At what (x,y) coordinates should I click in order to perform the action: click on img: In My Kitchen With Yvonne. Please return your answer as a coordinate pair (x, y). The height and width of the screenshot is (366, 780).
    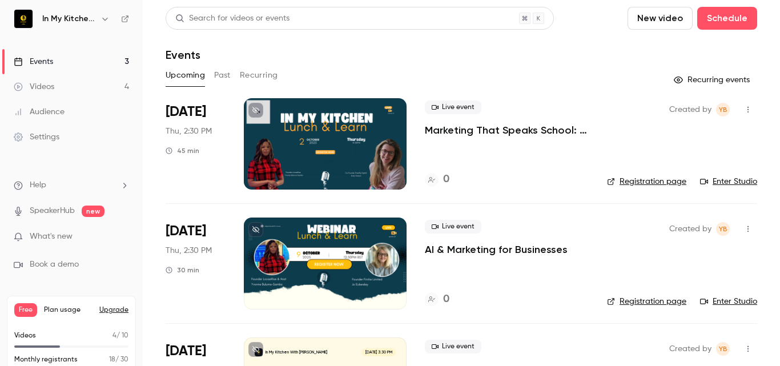
    Looking at the image, I should click on (23, 19).